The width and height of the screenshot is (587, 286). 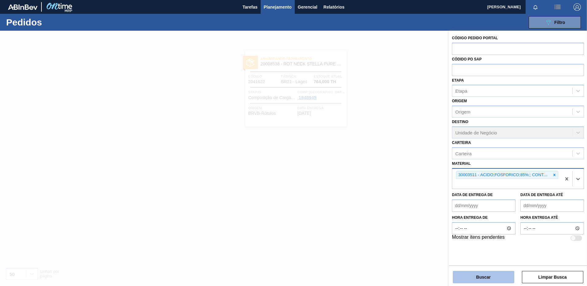 What do you see at coordinates (578, 7) in the screenshot?
I see `img: Logout` at bounding box center [578, 7].